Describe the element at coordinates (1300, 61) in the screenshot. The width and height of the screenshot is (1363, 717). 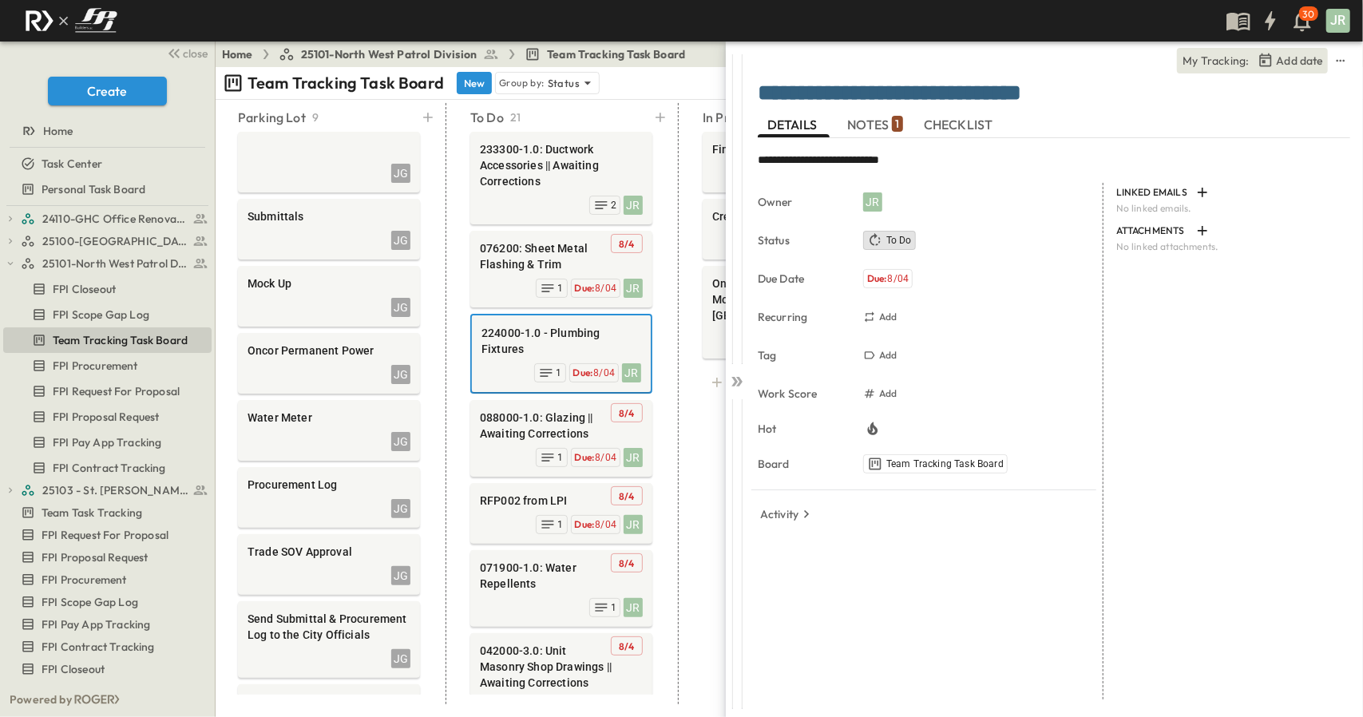
I see `p: Add date` at that location.